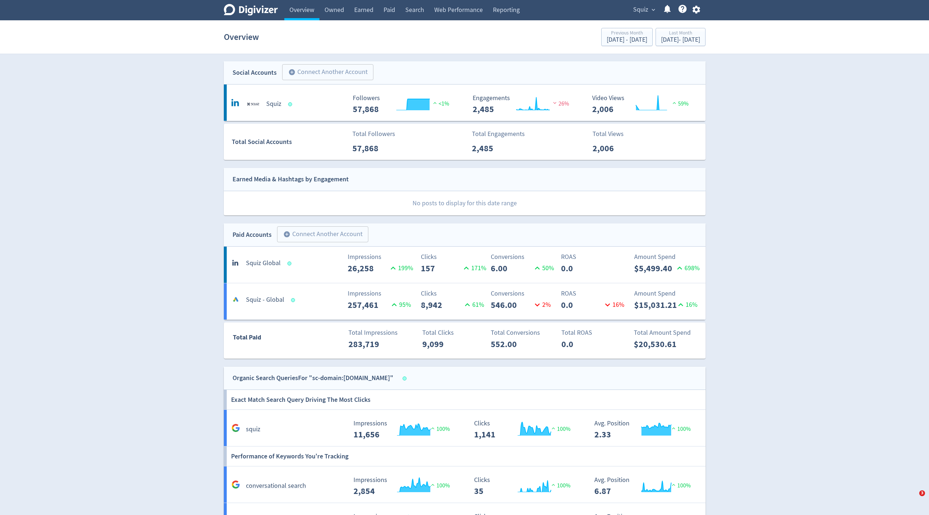 This screenshot has height=515, width=929. Describe the element at coordinates (687, 268) in the screenshot. I see `p: 698 %` at that location.